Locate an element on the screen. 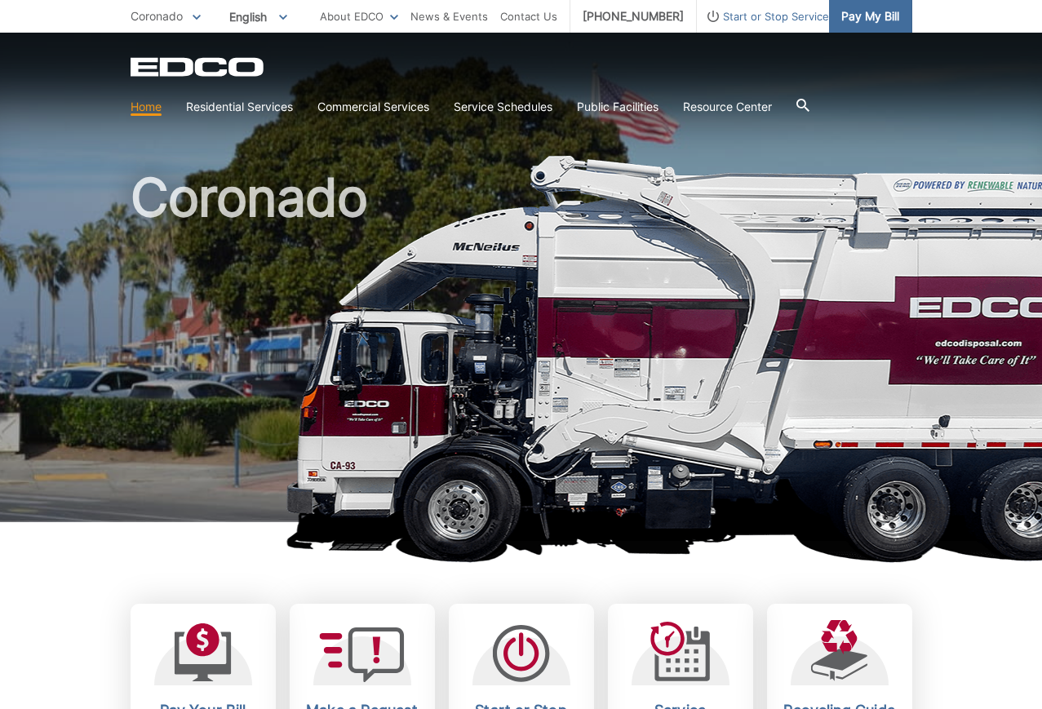 Image resolution: width=1042 pixels, height=709 pixels. span: Coronado is located at coordinates (157, 15).